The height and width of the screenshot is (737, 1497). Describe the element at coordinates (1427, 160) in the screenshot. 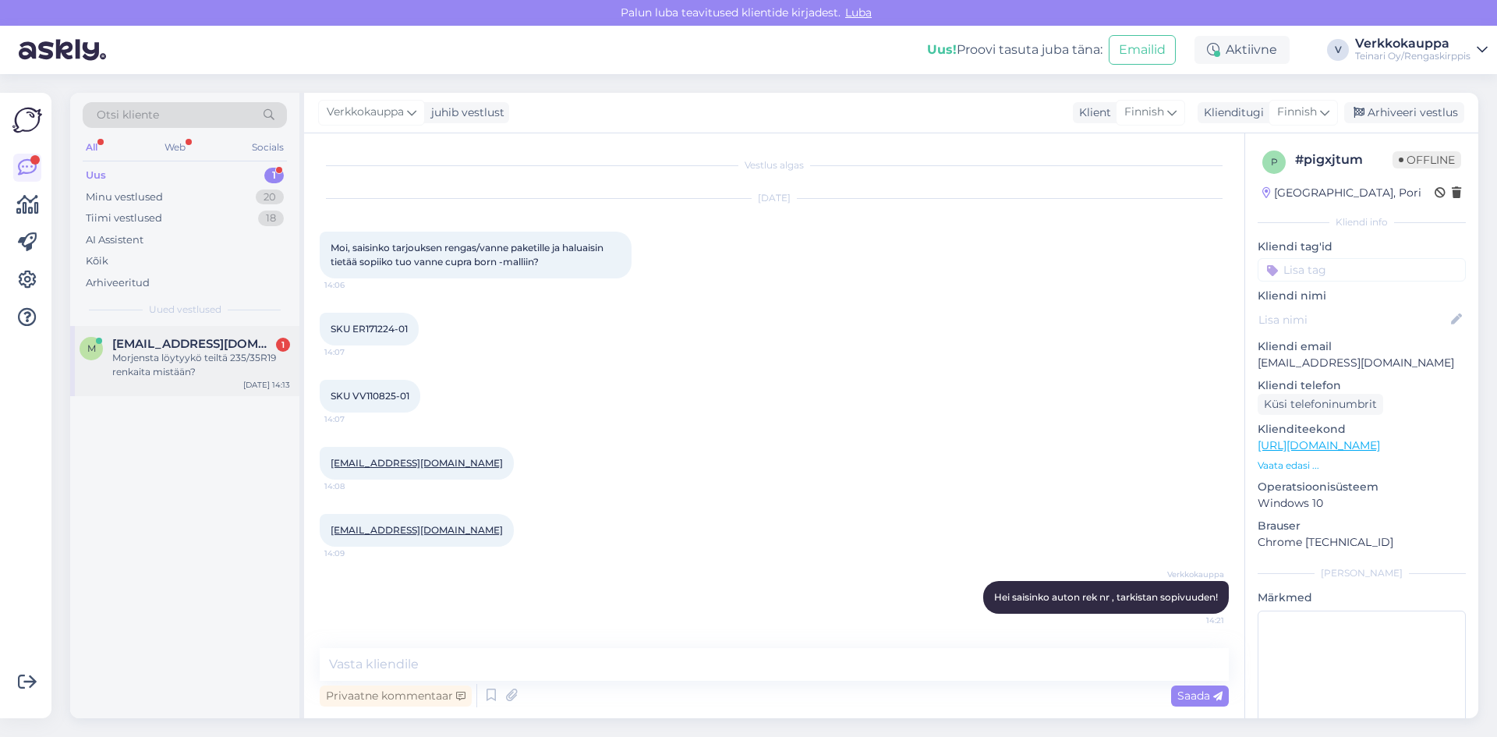

I see `span: Offline` at that location.